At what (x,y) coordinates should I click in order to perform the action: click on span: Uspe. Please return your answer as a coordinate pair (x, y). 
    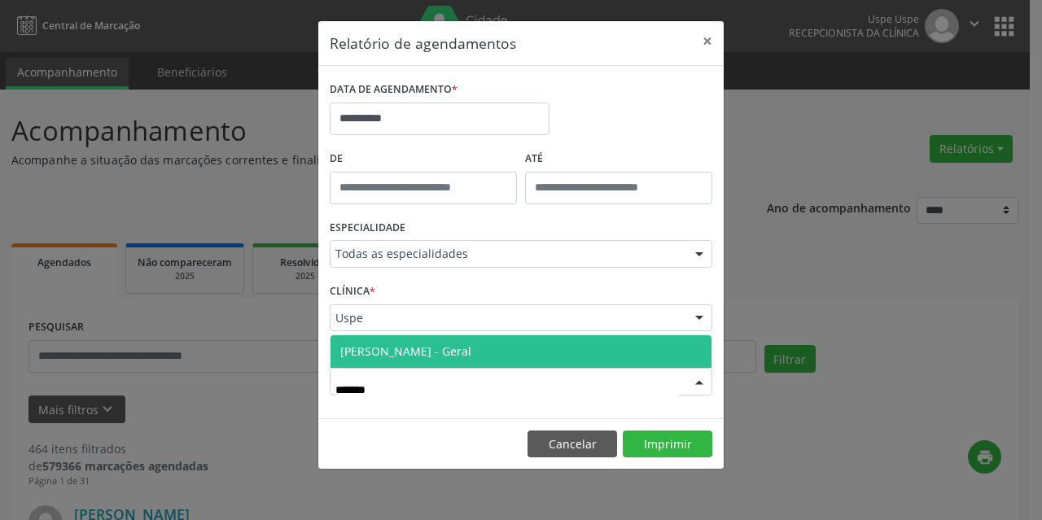
    Looking at the image, I should click on (507, 318).